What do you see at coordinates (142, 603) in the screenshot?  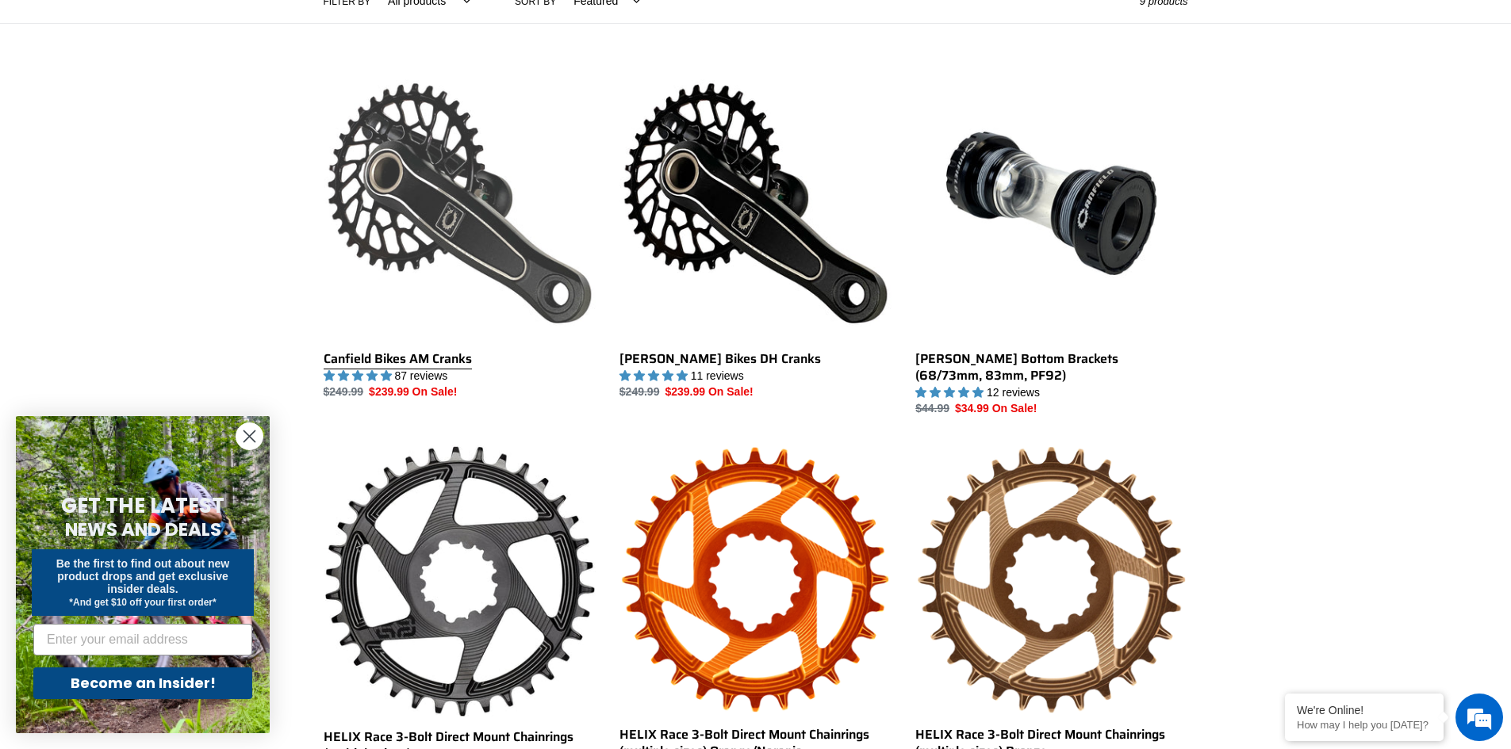 I see `span: *And get $10 off your first order*` at bounding box center [142, 603].